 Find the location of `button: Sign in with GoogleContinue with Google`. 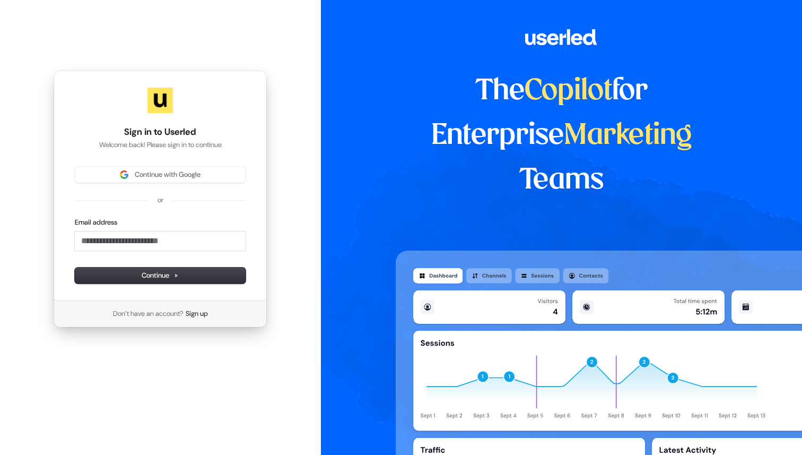

button: Sign in with GoogleContinue with Google is located at coordinates (160, 175).